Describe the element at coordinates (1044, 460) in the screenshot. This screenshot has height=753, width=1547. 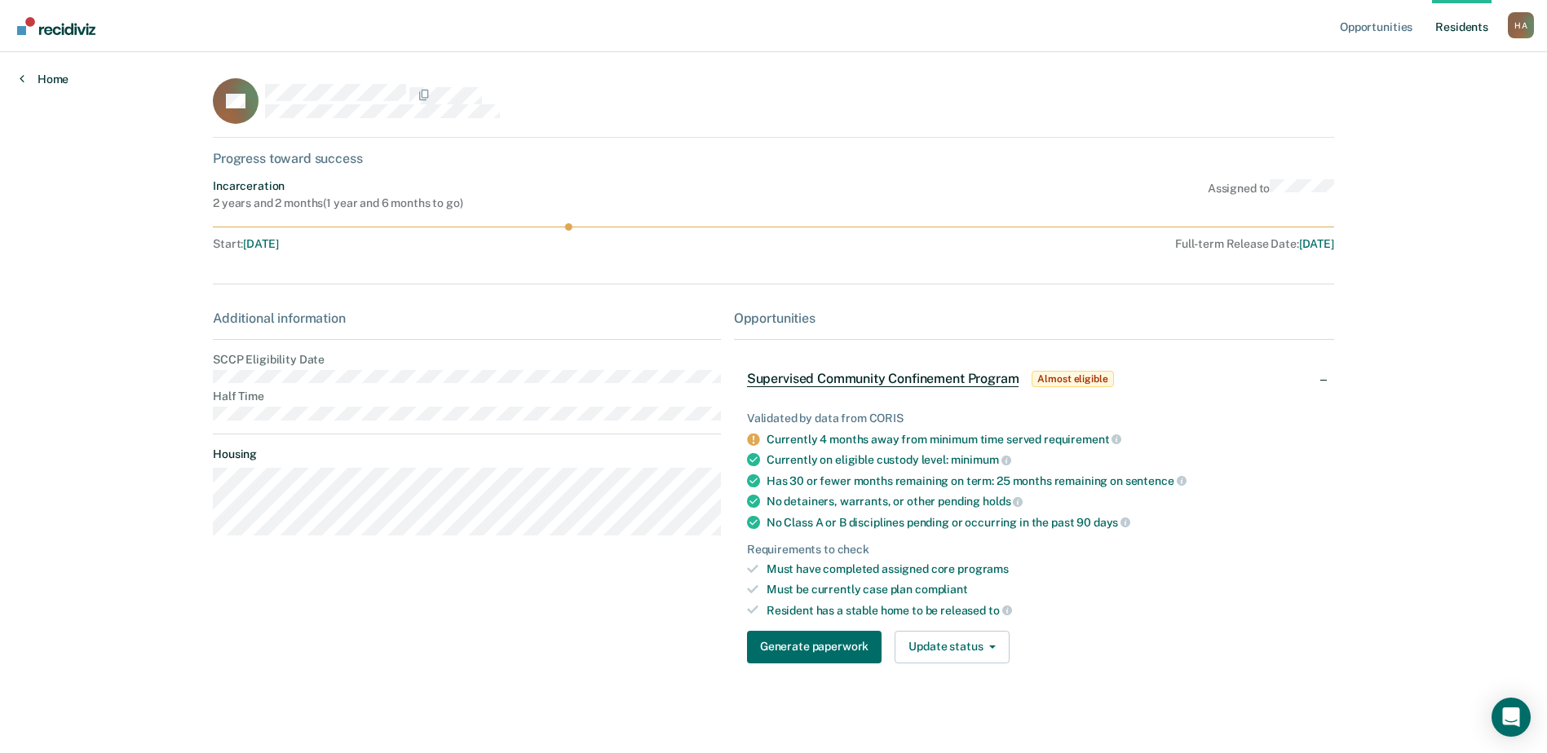
I see `div: Currently on eligible custody level:` at that location.